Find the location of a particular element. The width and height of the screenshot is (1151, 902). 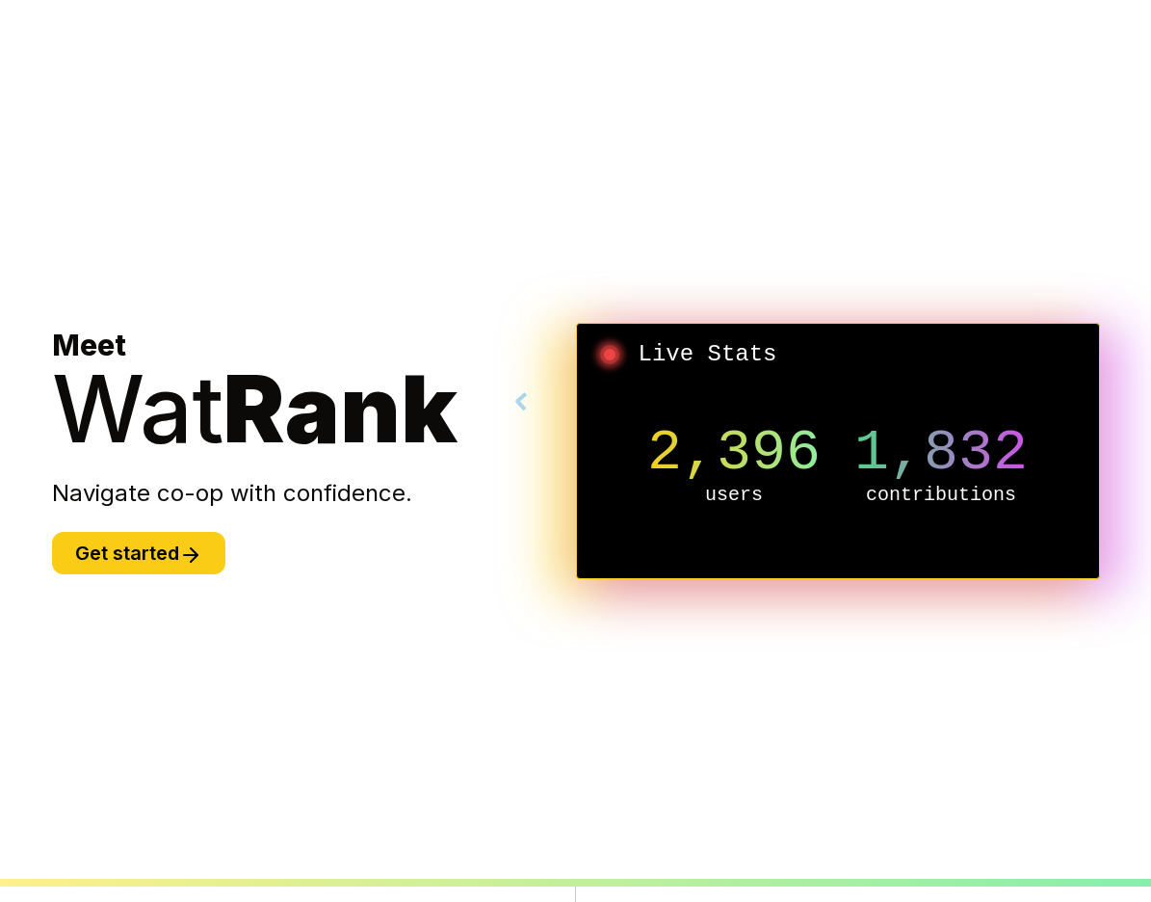

p: contributions is located at coordinates (941, 495).